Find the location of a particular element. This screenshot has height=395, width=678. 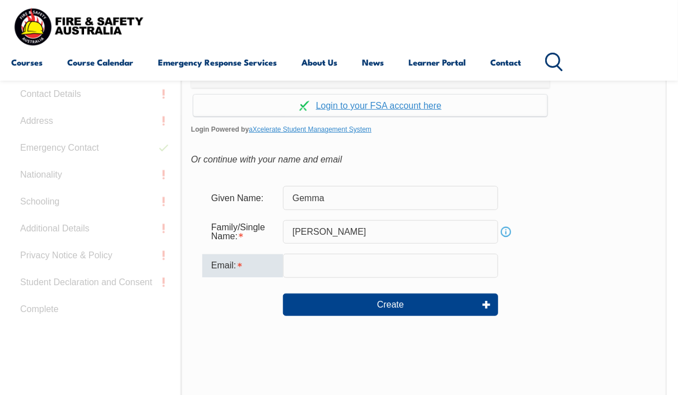

a: About Us is located at coordinates (319, 62).